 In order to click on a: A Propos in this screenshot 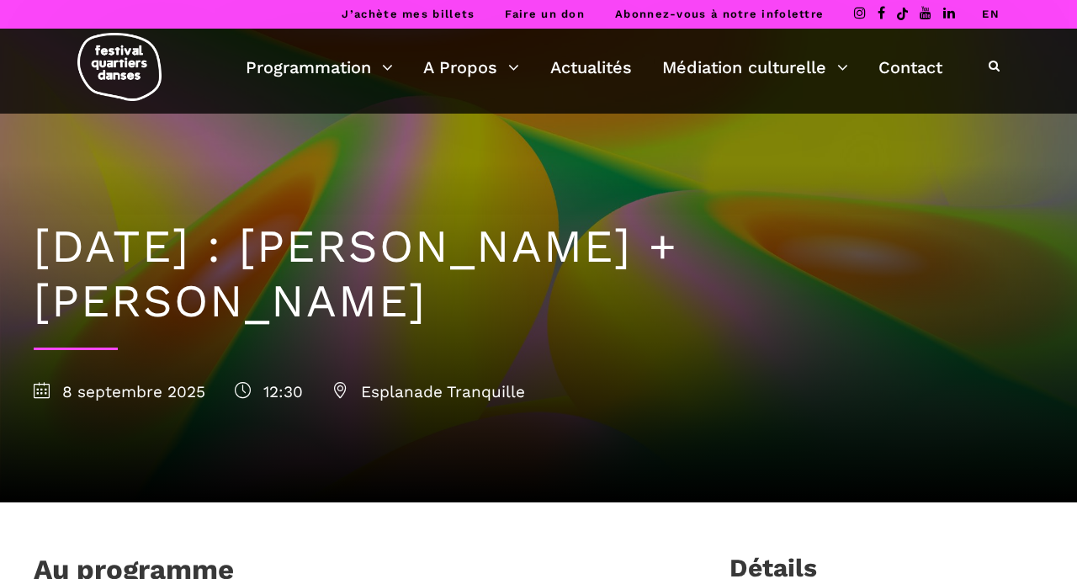, I will do `click(471, 67)`.